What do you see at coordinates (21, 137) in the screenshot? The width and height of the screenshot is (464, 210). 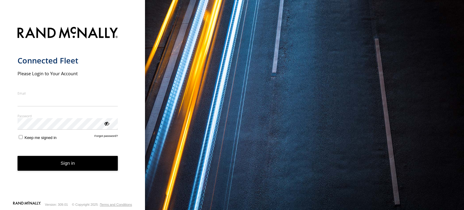 I see `input: Keep me signed in` at bounding box center [21, 137].